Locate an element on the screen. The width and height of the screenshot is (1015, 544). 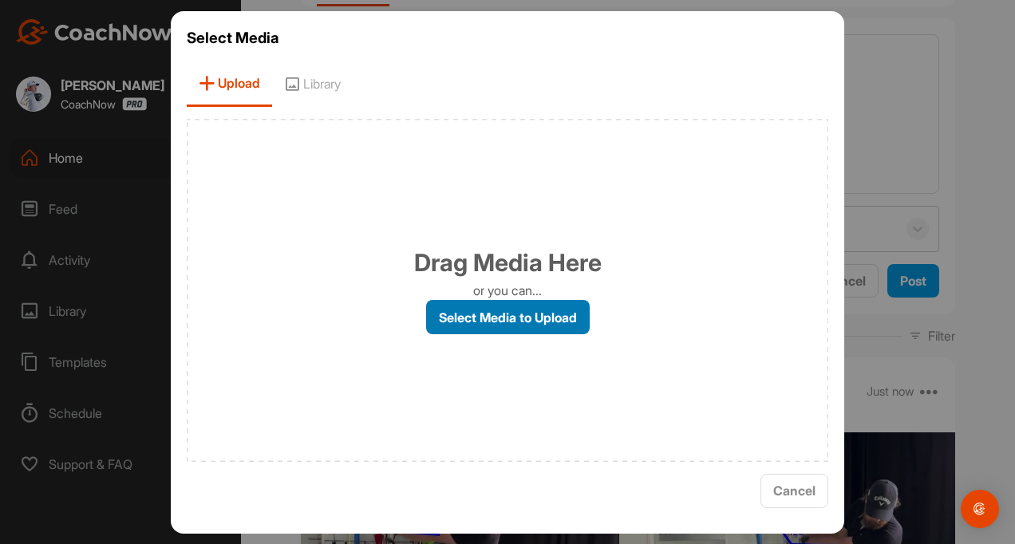
h1: Drag Media Here is located at coordinates (507, 262).